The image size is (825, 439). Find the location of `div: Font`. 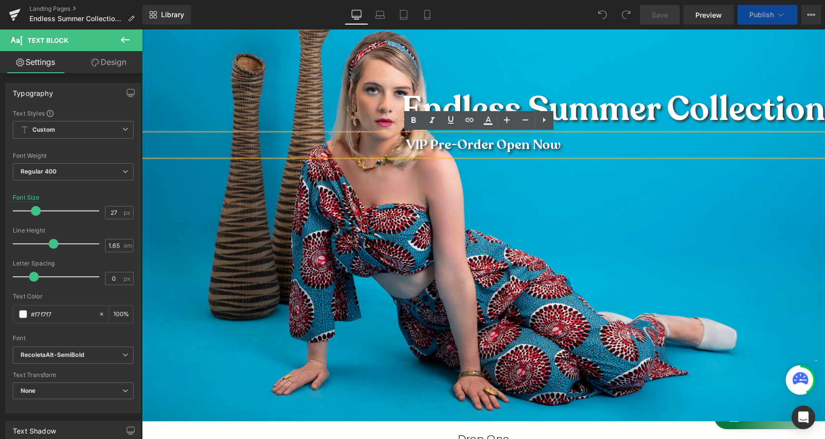

div: Font is located at coordinates (73, 338).